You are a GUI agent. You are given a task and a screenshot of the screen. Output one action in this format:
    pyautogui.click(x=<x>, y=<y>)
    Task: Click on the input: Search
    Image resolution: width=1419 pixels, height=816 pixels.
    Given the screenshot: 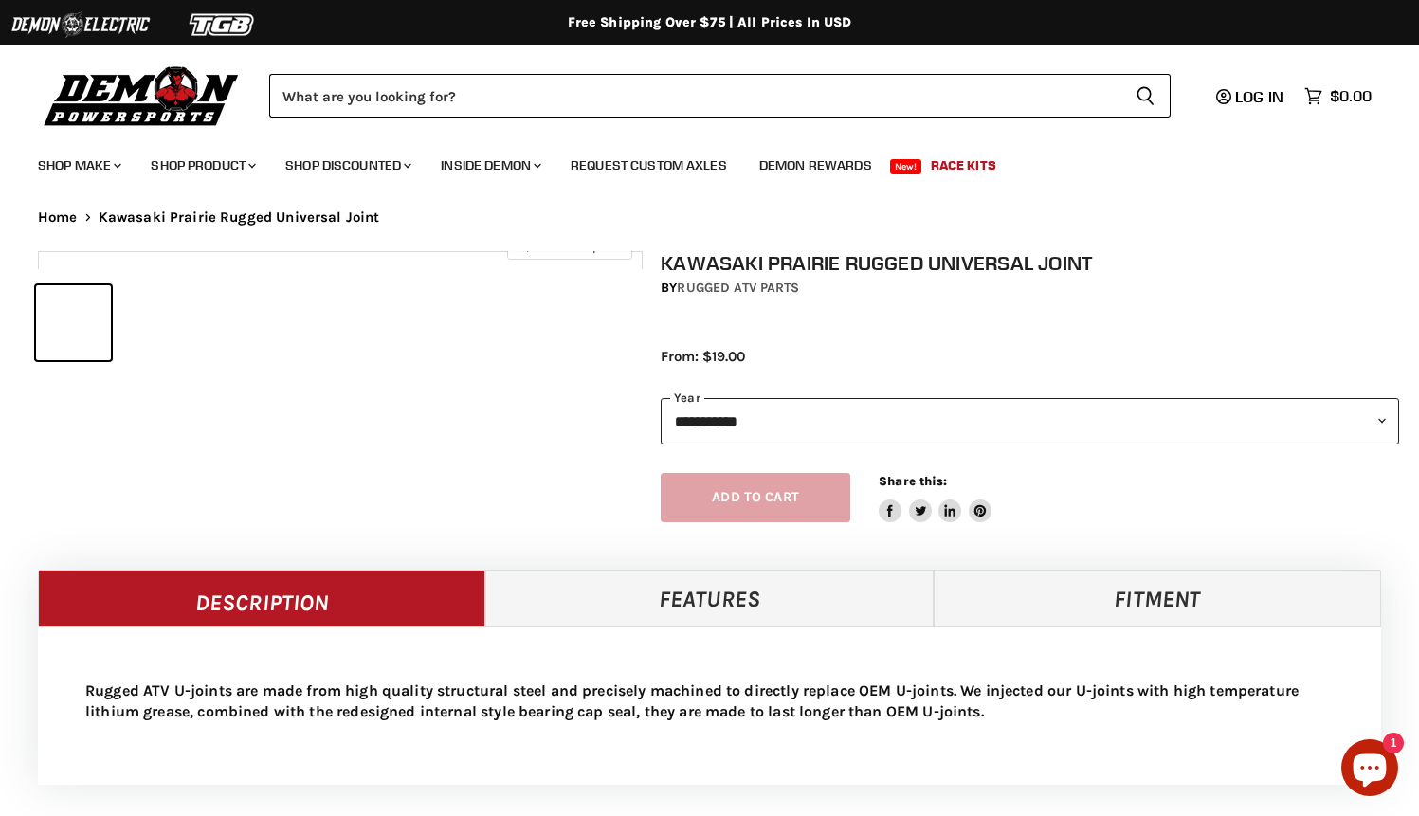 What is the action you would take?
    pyautogui.click(x=695, y=96)
    